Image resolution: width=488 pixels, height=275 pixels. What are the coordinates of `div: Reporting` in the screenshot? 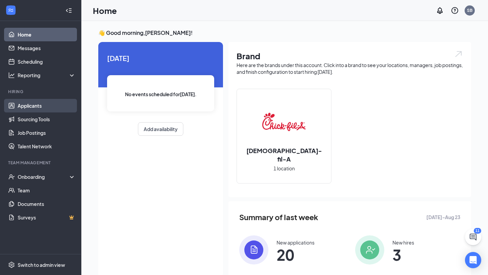 It's located at (47, 75).